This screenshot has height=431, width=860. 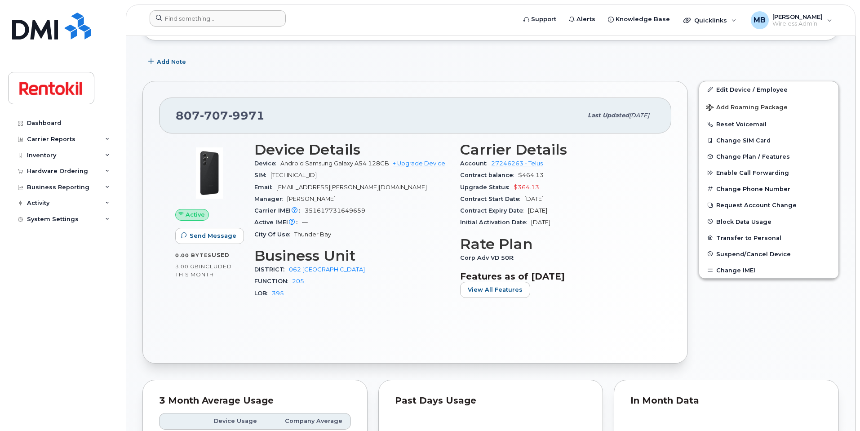 What do you see at coordinates (768, 89) in the screenshot?
I see `a: Edit Device / Employee` at bounding box center [768, 89].